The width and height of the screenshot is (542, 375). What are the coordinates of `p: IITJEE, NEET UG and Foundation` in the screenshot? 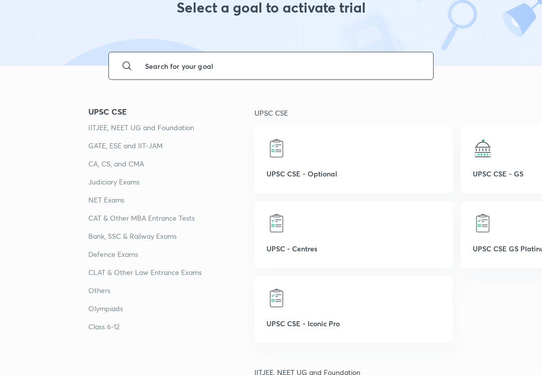 It's located at (171, 128).